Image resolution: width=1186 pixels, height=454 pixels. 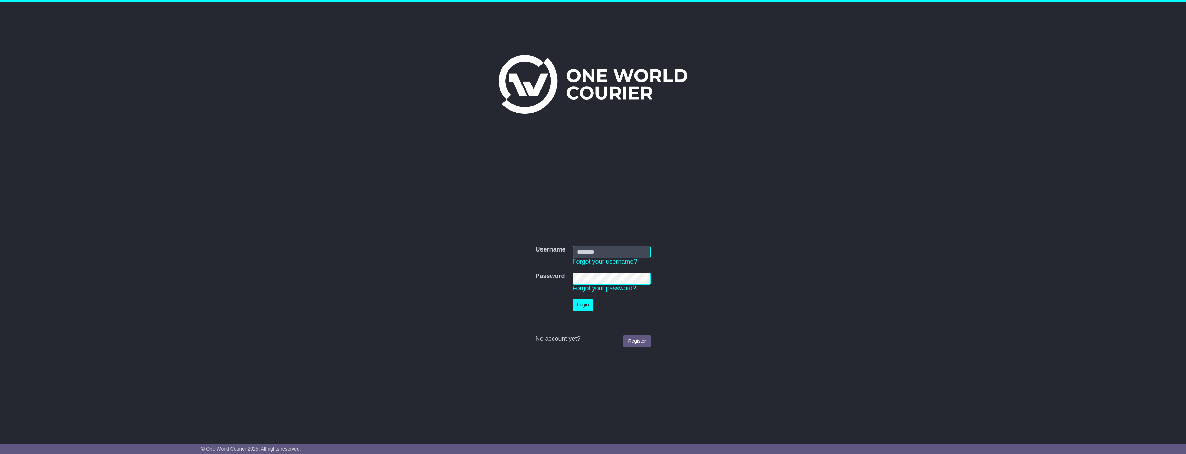 I want to click on span: © One World Courier 2025. All rights reserved., so click(x=251, y=449).